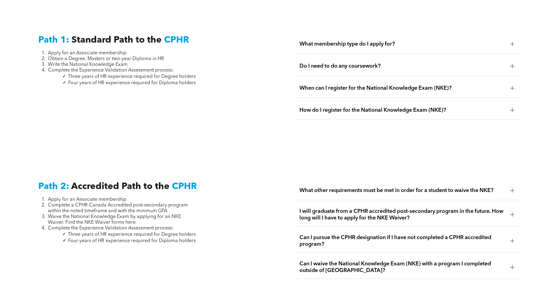  What do you see at coordinates (54, 186) in the screenshot?
I see `span: Path 2:` at bounding box center [54, 186].